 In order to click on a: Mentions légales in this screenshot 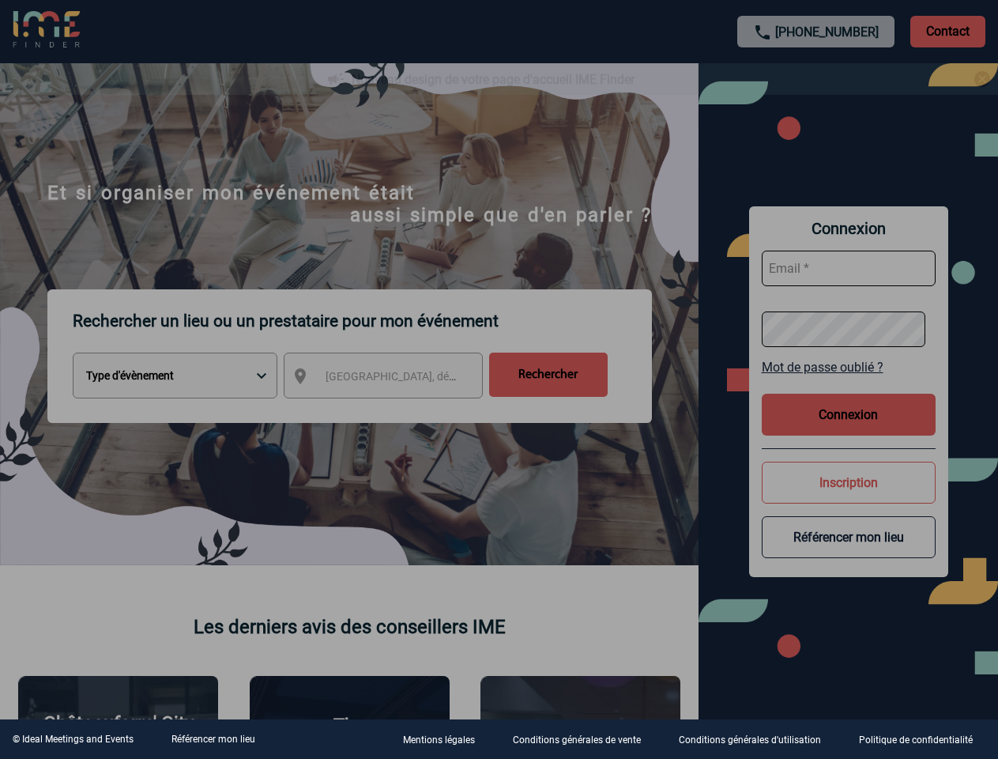, I will do `click(445, 739)`.